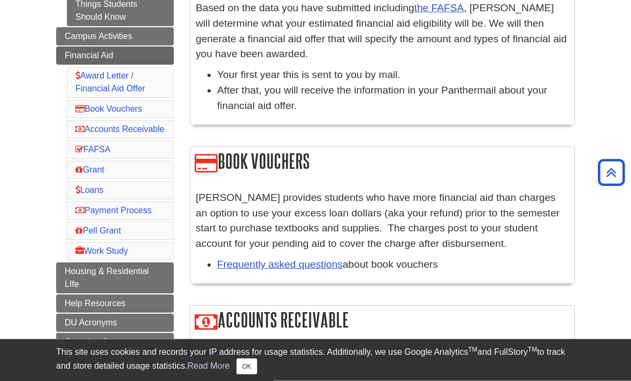 The image size is (631, 381). I want to click on a: Loans, so click(89, 190).